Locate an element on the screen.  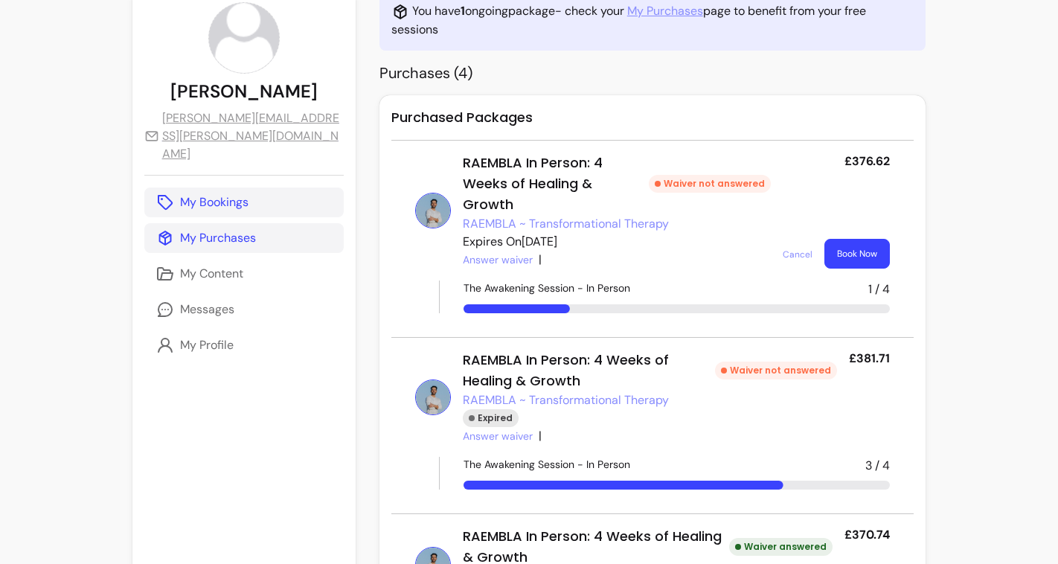
p: My Profile is located at coordinates (207, 345).